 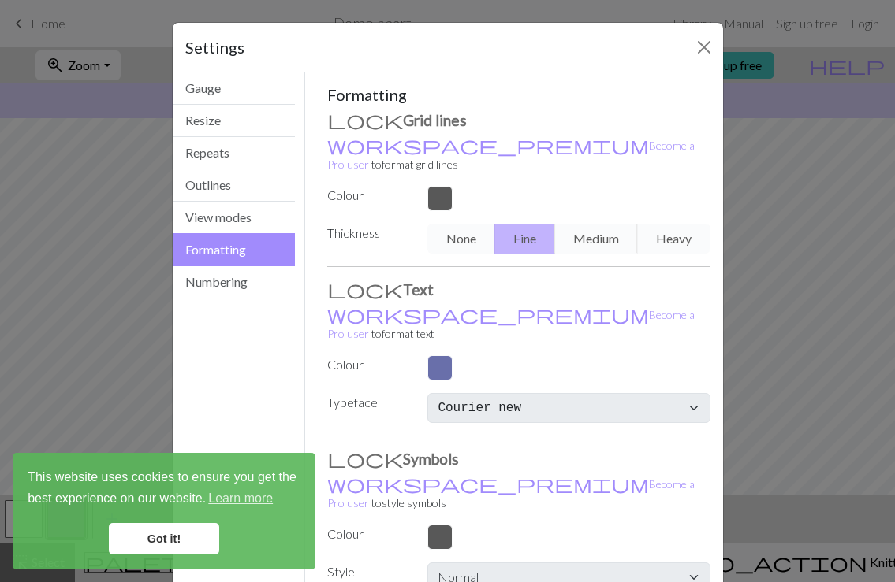 I want to click on h3: Symbols, so click(x=519, y=459).